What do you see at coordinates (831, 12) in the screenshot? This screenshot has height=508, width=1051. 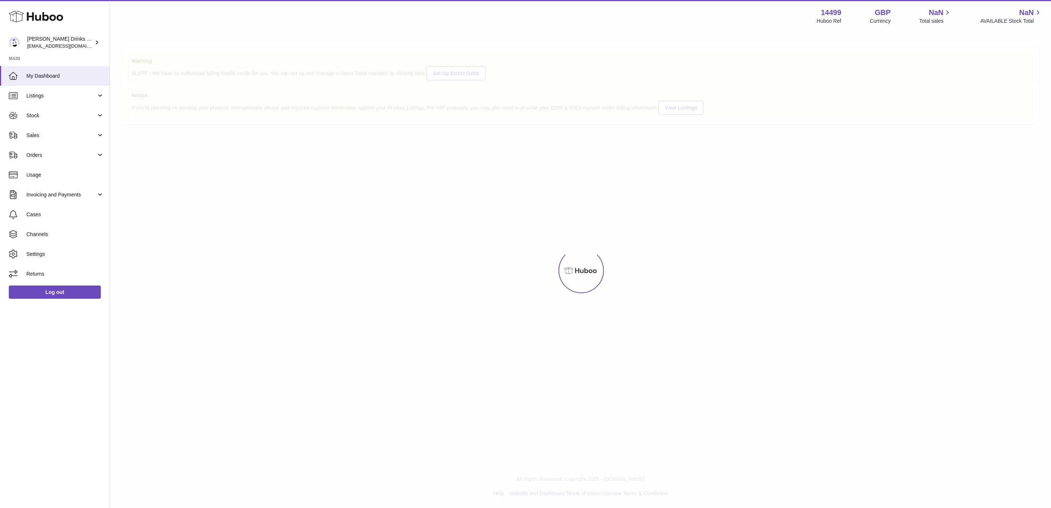 I see `strong: 14499` at bounding box center [831, 12].